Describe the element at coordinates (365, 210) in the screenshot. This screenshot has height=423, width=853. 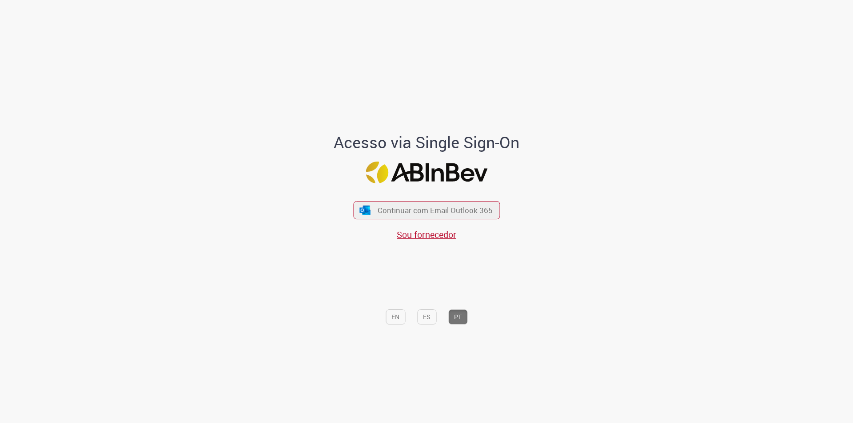
I see `img: ícone Azure/Microsoft 360` at that location.